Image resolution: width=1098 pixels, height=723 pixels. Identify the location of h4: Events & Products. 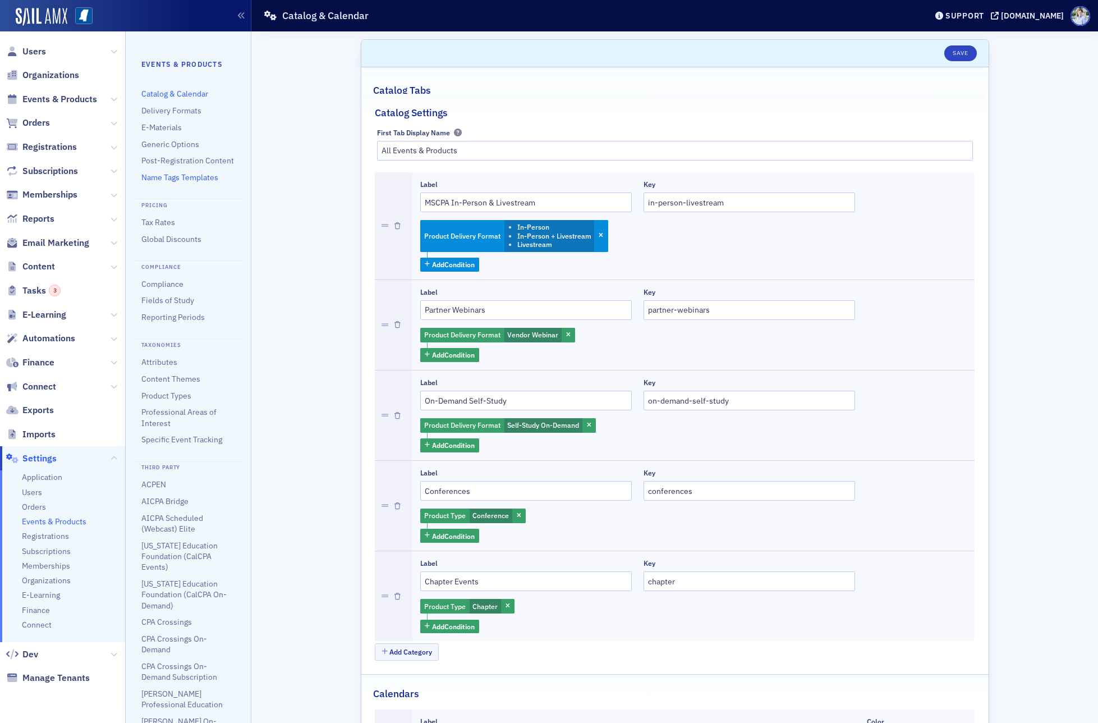
(188, 64).